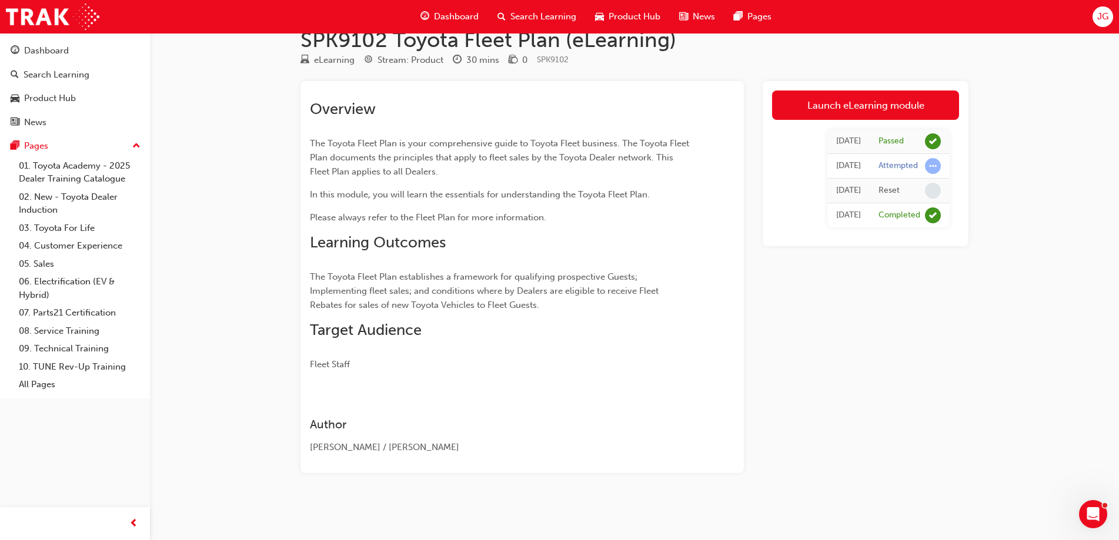 This screenshot has height=540, width=1119. Describe the element at coordinates (704, 16) in the screenshot. I see `span: News` at that location.